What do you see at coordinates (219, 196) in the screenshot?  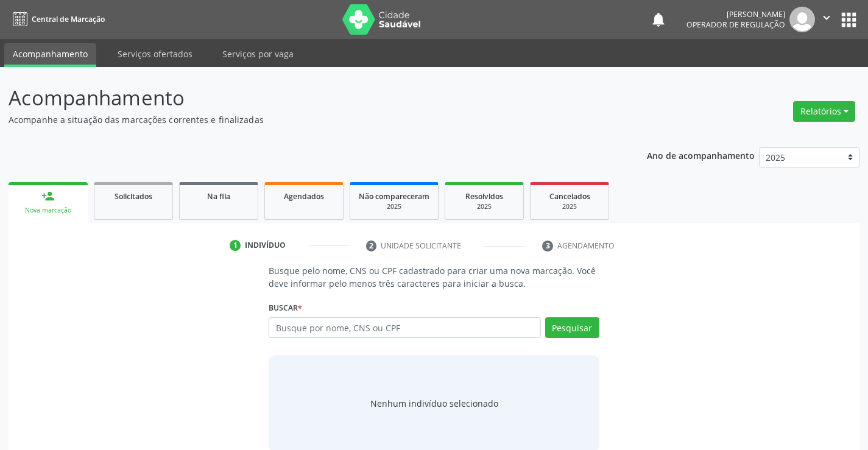 I see `span: Na fila` at bounding box center [219, 196].